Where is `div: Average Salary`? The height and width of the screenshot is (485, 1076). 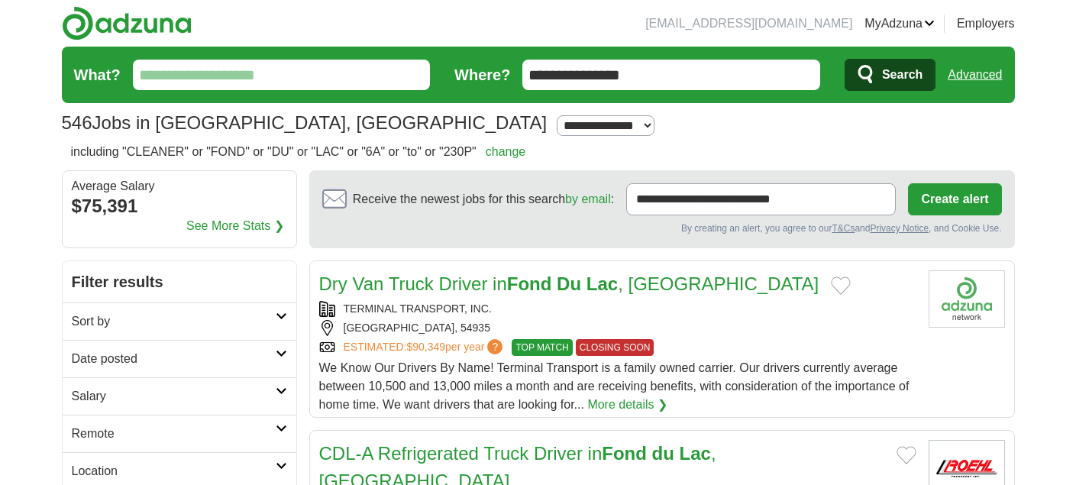
div: Average Salary is located at coordinates (179, 186).